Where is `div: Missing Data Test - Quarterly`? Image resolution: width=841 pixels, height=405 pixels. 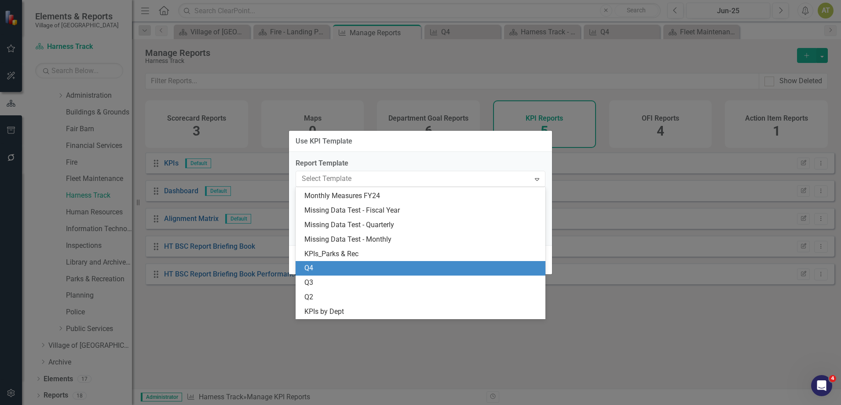
div: Missing Data Test - Quarterly is located at coordinates (422, 225).